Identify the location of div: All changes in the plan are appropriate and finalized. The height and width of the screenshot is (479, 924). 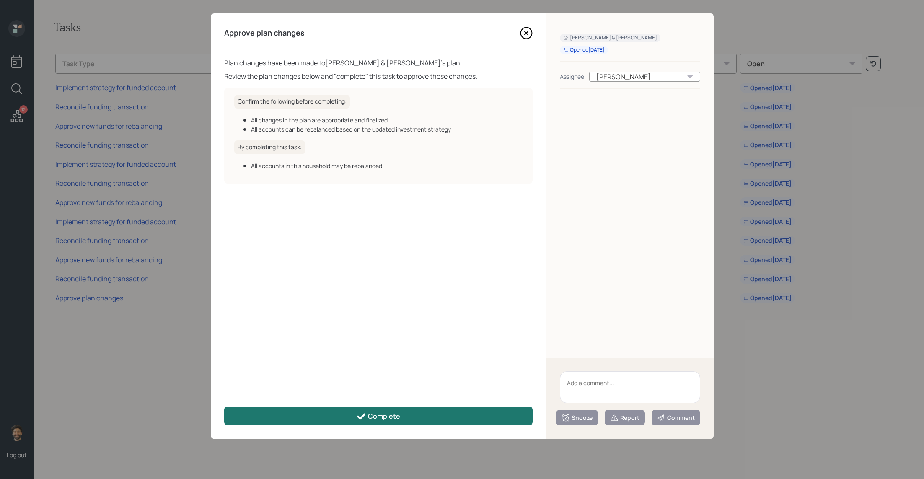
(387, 120).